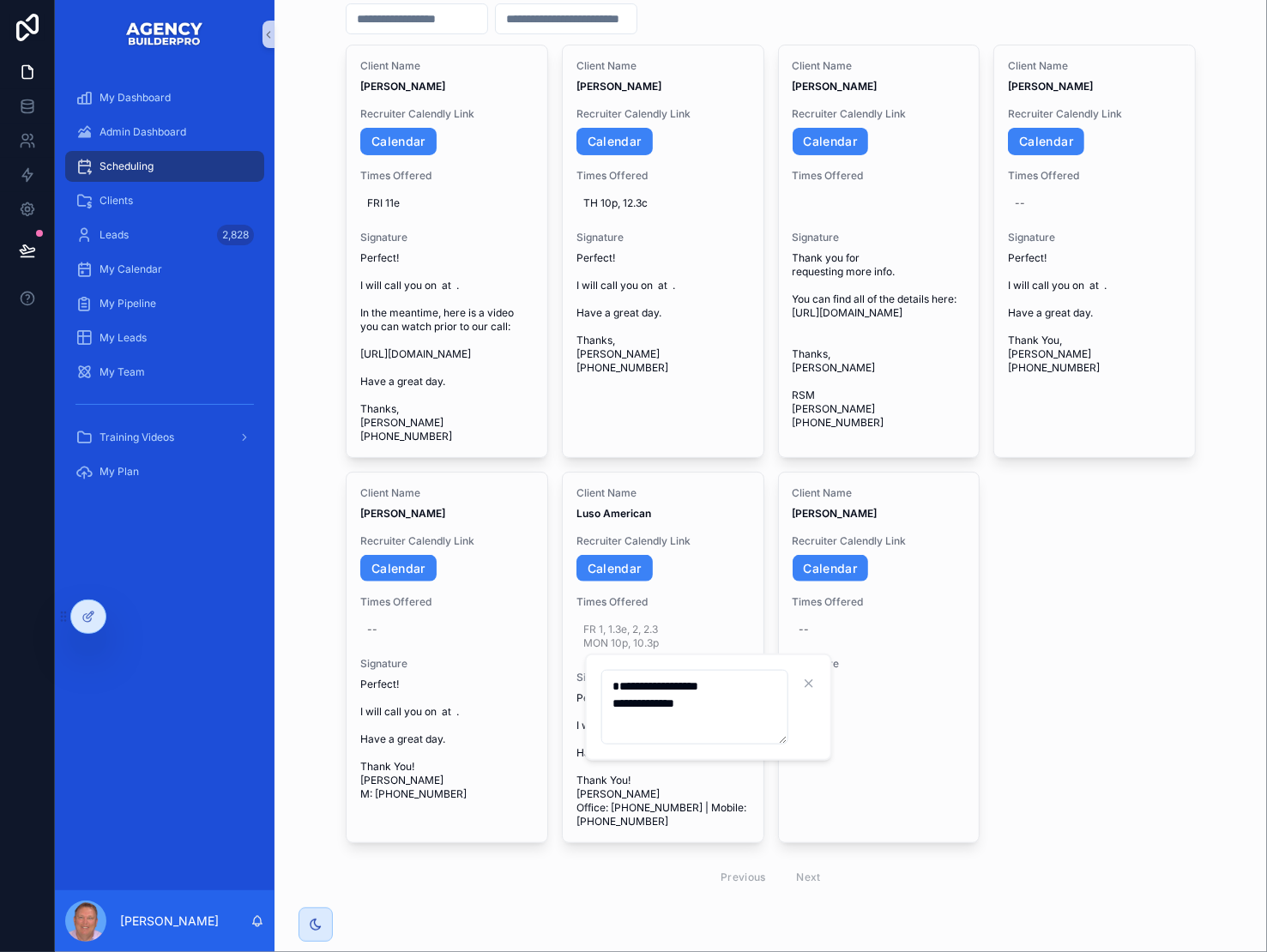 The height and width of the screenshot is (952, 1267). I want to click on img: App logo, so click(164, 34).